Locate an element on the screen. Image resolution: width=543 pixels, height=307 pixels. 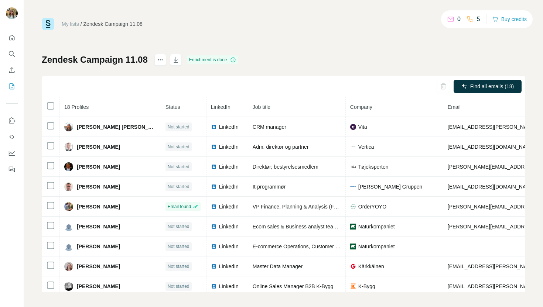
span: Find all emails (18) is located at coordinates (492, 86).